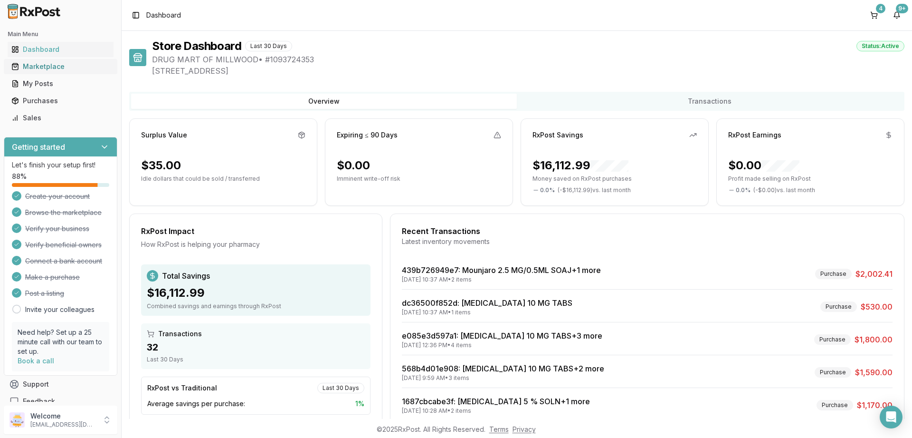  Describe the element at coordinates (223, 179) in the screenshot. I see `p: Idle dollars that could be sold / transferred` at that location.